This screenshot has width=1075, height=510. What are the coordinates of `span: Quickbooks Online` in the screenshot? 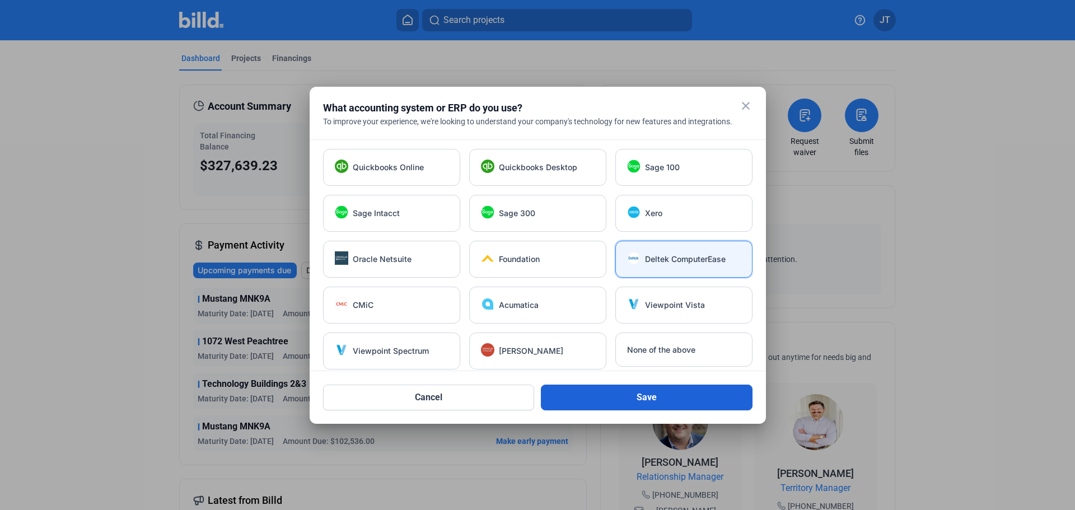 It's located at (388, 167).